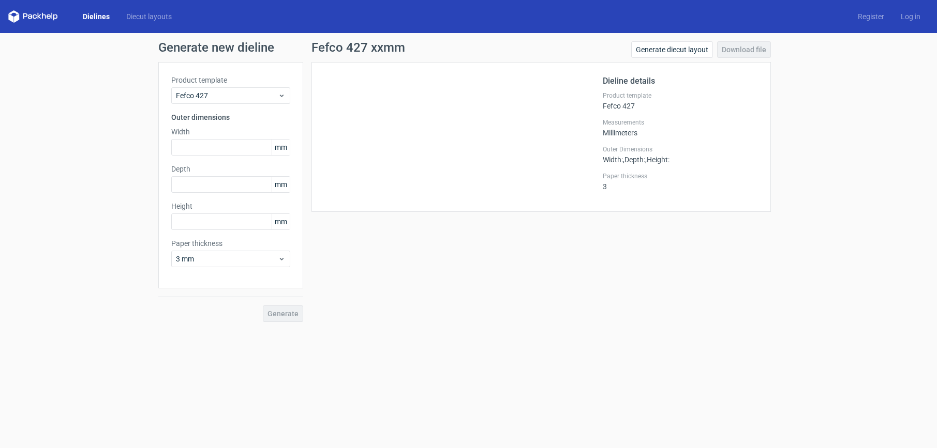  Describe the element at coordinates (680, 81) in the screenshot. I see `h2: Dieline details` at that location.